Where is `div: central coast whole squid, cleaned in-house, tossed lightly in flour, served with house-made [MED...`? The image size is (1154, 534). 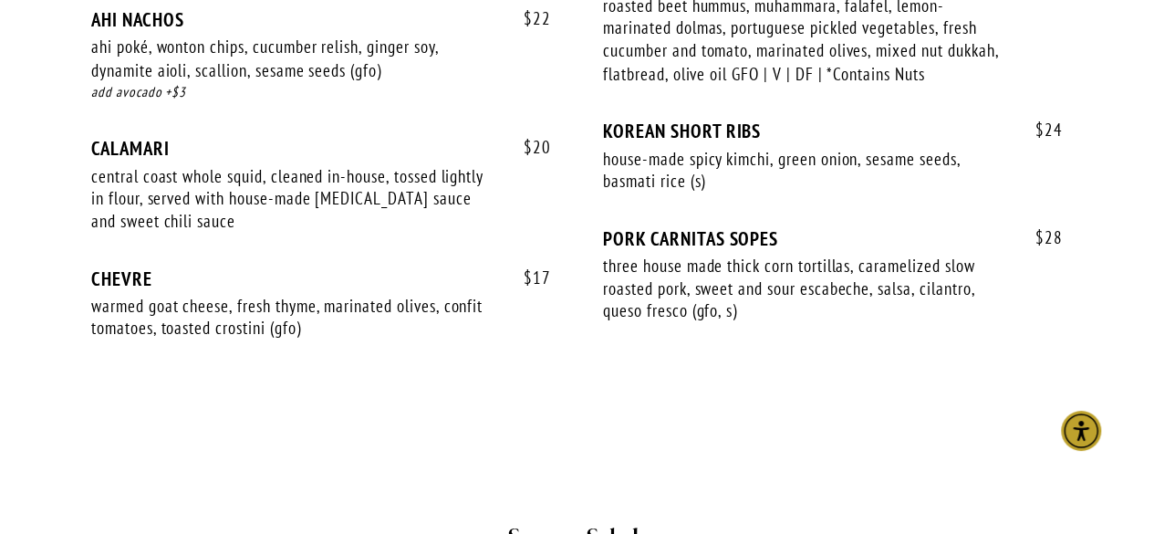 div: central coast whole squid, cleaned in-house, tossed lightly in flour, served with house-made [MED... is located at coordinates (295, 198).